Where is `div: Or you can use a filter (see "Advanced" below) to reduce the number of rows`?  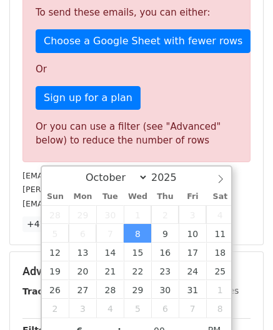
div: Or you can use a filter (see "Advanced" below) to reduce the number of rows is located at coordinates (136, 134).